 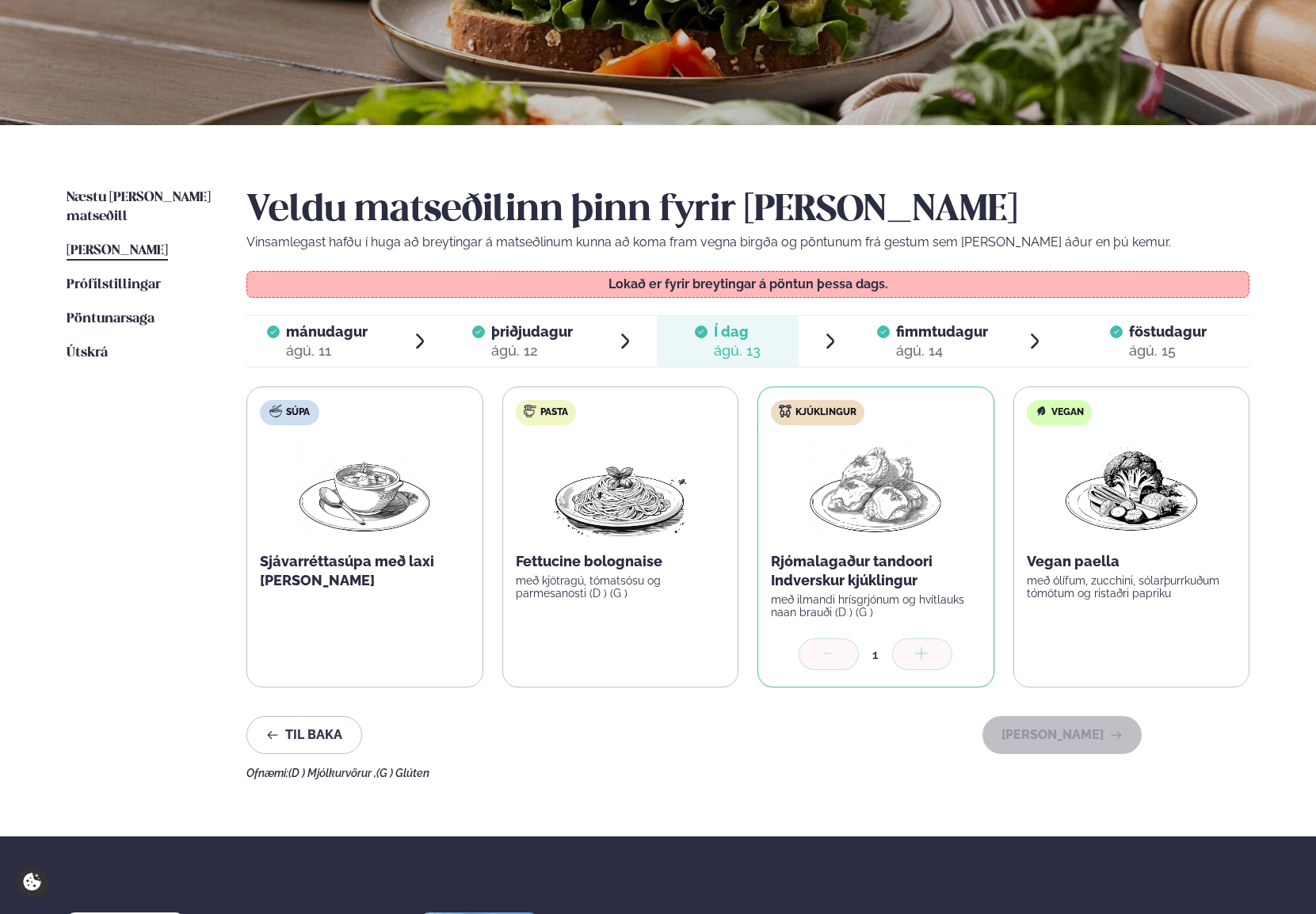 What do you see at coordinates (364, 489) in the screenshot?
I see `img: Soup.png` at bounding box center [364, 489].